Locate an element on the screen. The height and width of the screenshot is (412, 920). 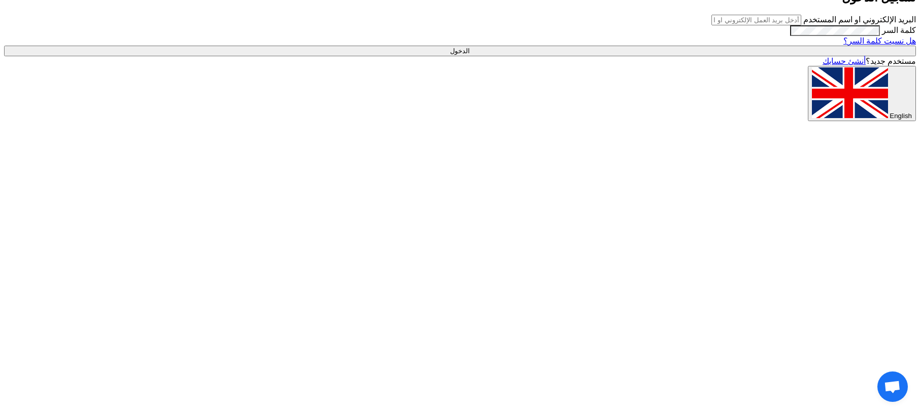
span: English is located at coordinates (900, 116).